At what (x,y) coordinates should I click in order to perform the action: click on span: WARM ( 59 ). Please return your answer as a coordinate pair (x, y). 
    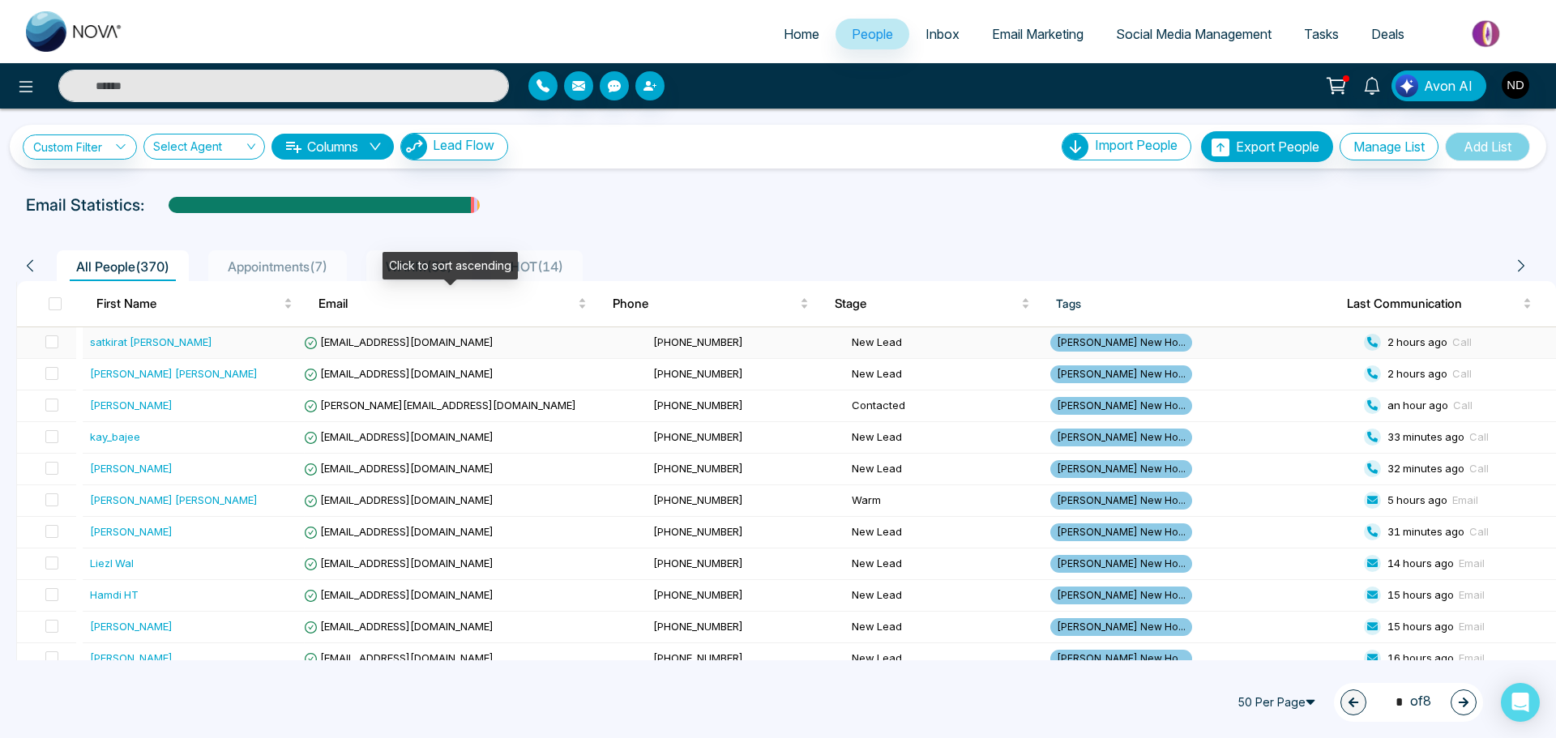
    Looking at the image, I should click on (419, 267).